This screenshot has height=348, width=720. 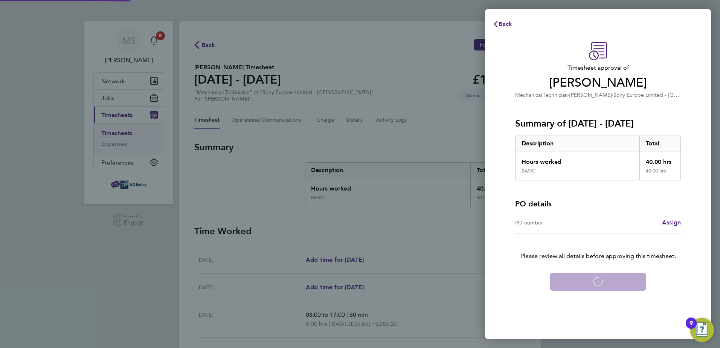 I want to click on div: Description, so click(x=577, y=143).